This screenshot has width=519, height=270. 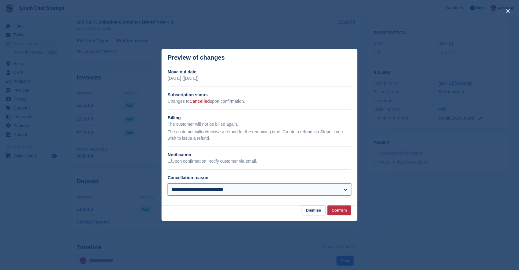 I want to click on h2: Notification, so click(x=259, y=155).